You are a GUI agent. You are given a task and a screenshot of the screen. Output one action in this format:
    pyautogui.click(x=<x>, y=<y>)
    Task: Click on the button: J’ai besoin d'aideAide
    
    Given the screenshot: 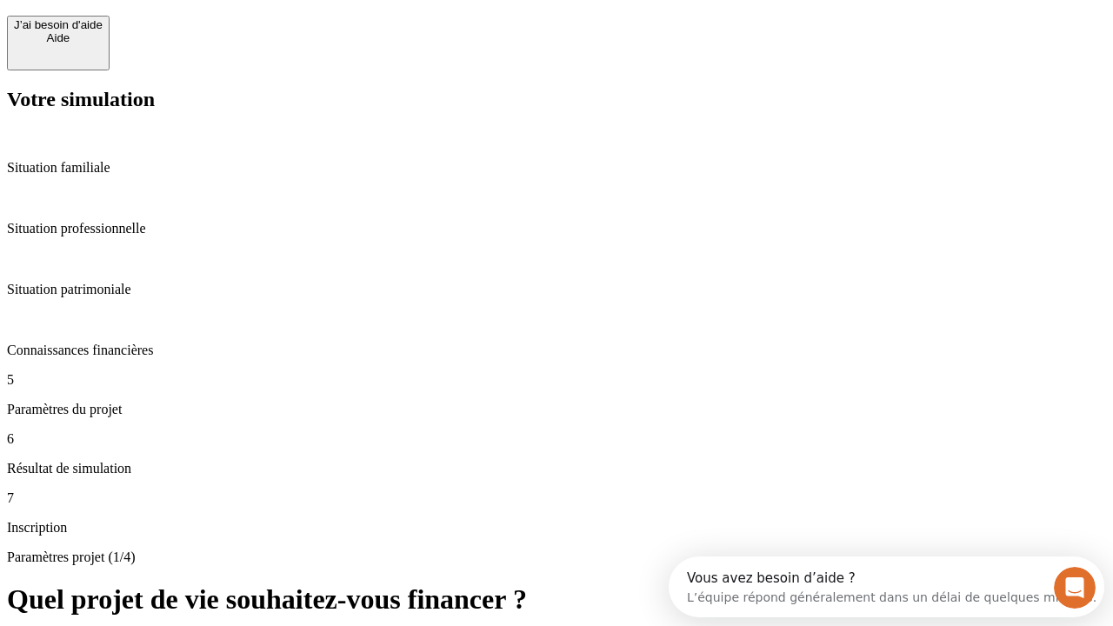 What is the action you would take?
    pyautogui.click(x=58, y=43)
    